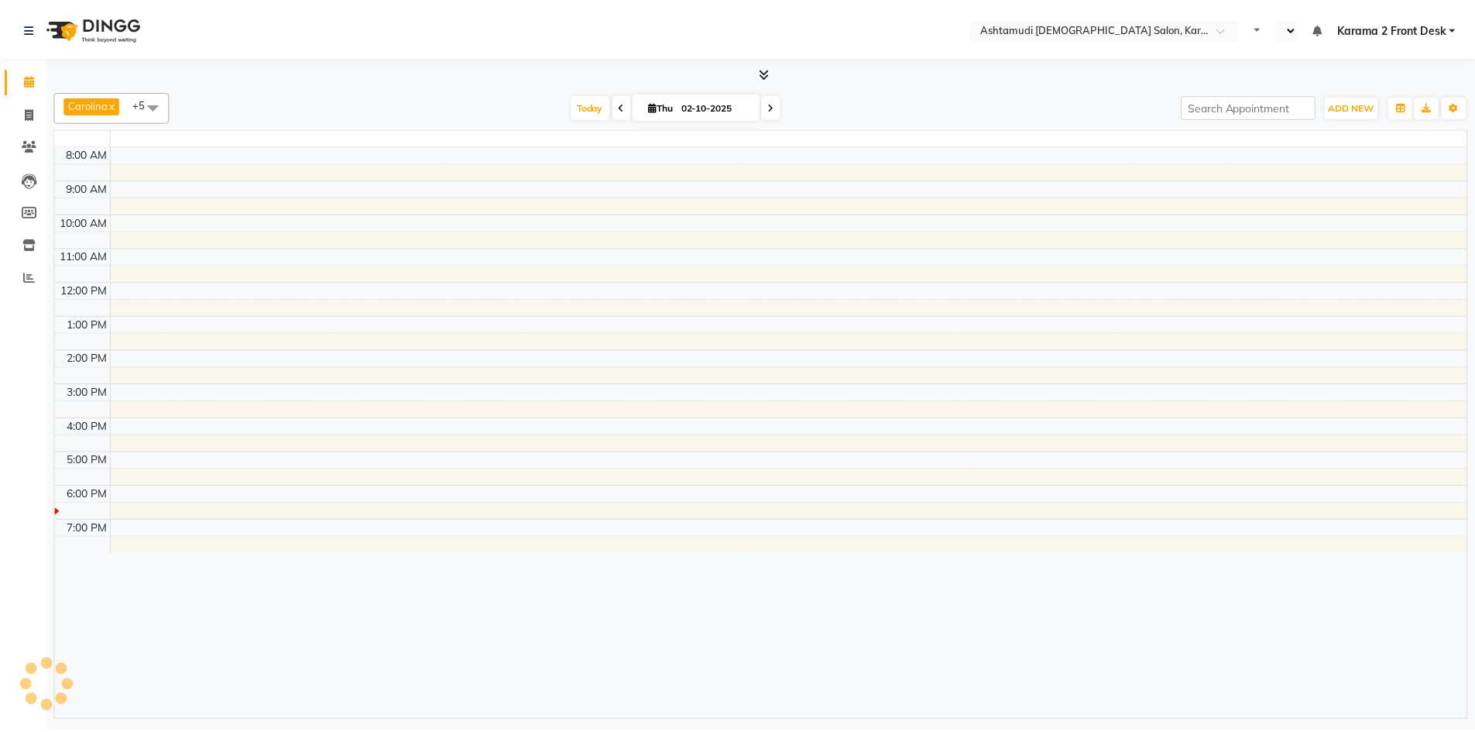 The height and width of the screenshot is (732, 1475). Describe the element at coordinates (88, 104) in the screenshot. I see `span: Carolina` at that location.